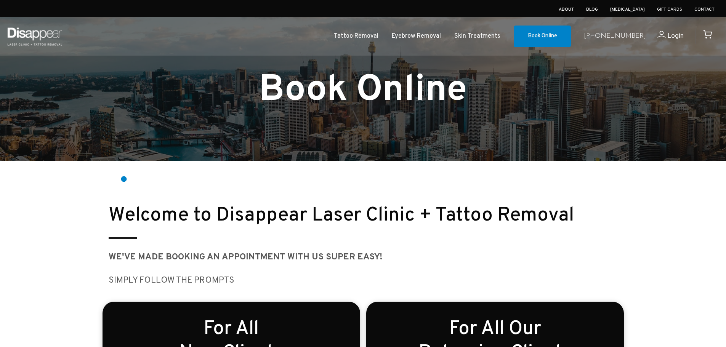  What do you see at coordinates (171, 280) in the screenshot?
I see `big: SIMPLY follow the prompts` at bounding box center [171, 280].